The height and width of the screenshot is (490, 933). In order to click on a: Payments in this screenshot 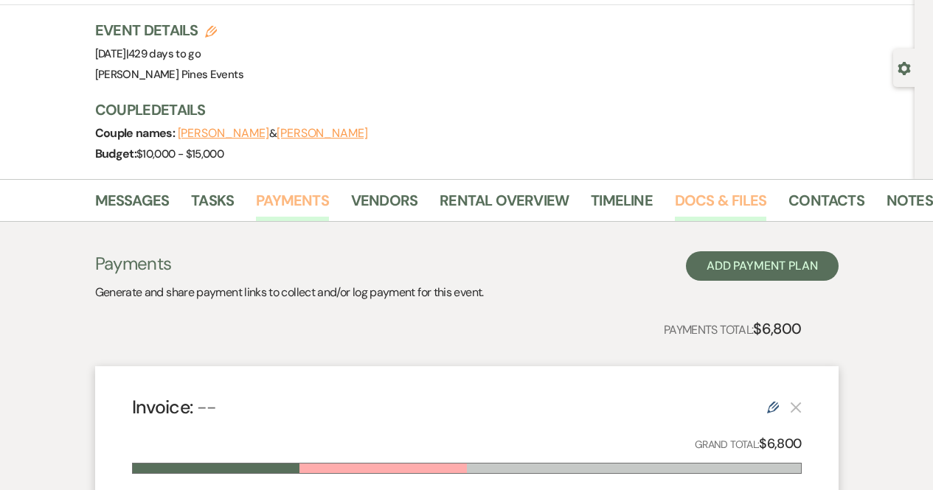, I will do `click(292, 205)`.